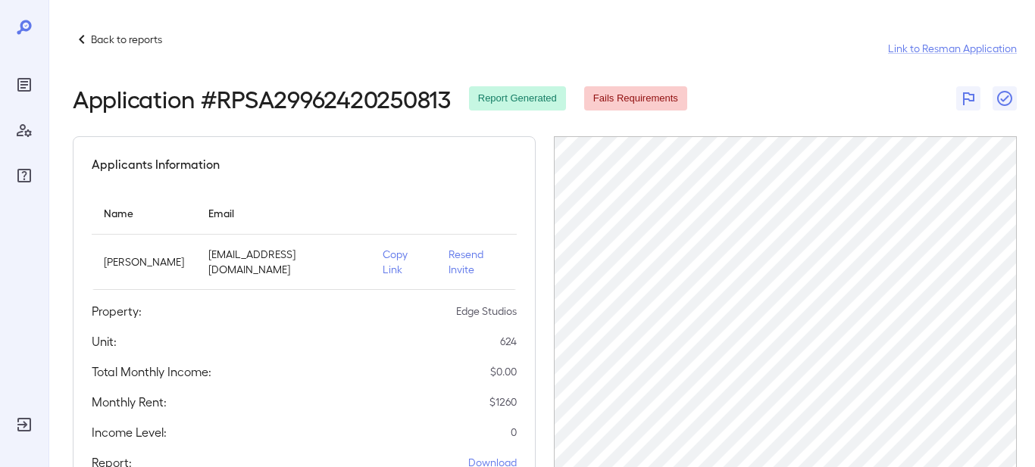 Image resolution: width=1035 pixels, height=467 pixels. What do you see at coordinates (24, 176) in the screenshot?
I see `div: FAQ` at bounding box center [24, 176].